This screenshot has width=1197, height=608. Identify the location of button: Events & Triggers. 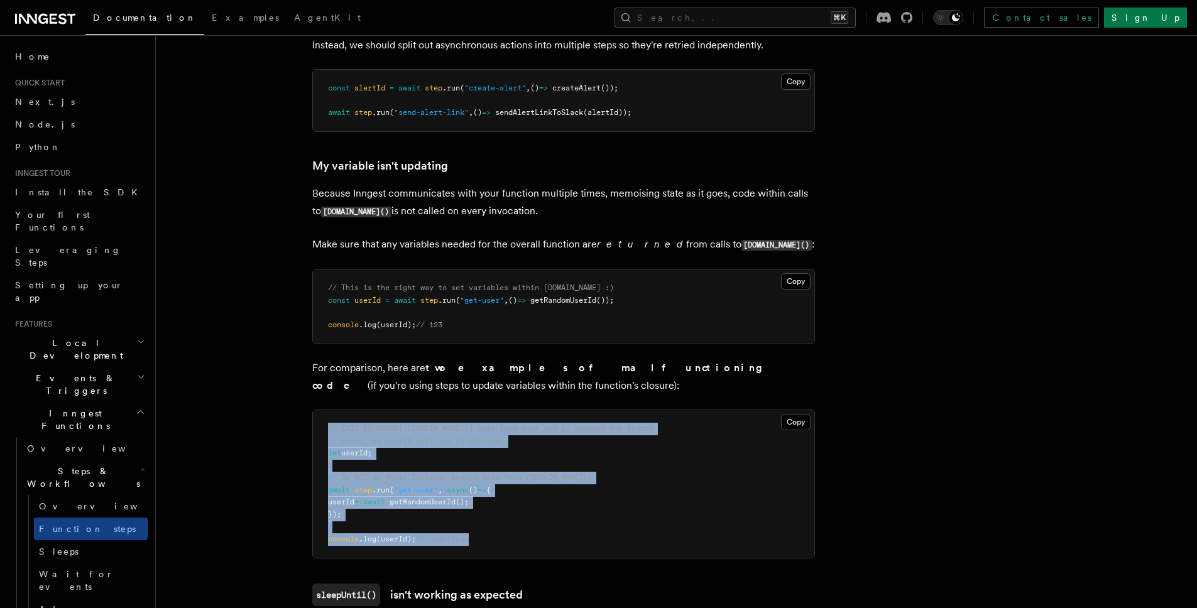
(79, 384).